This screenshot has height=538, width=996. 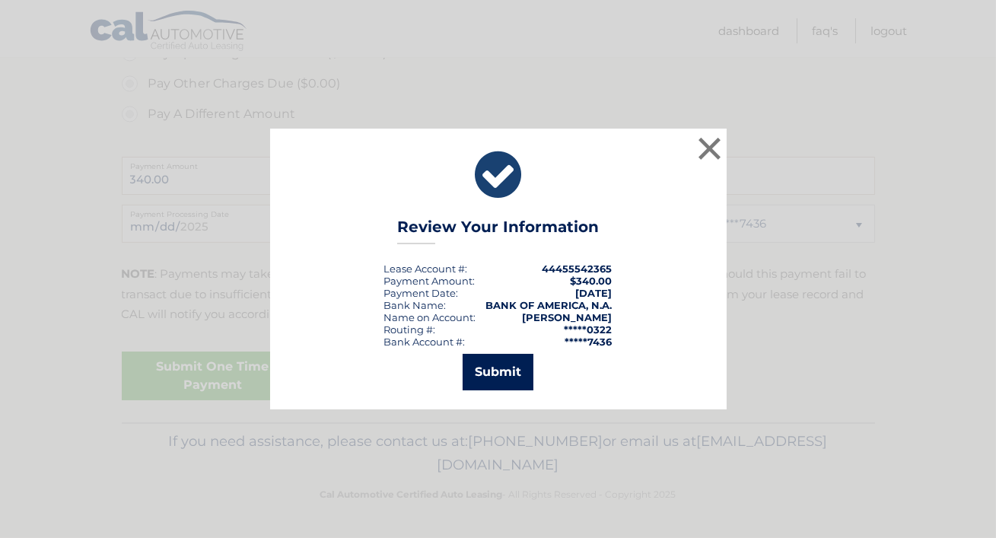 I want to click on span: $340.00, so click(x=591, y=281).